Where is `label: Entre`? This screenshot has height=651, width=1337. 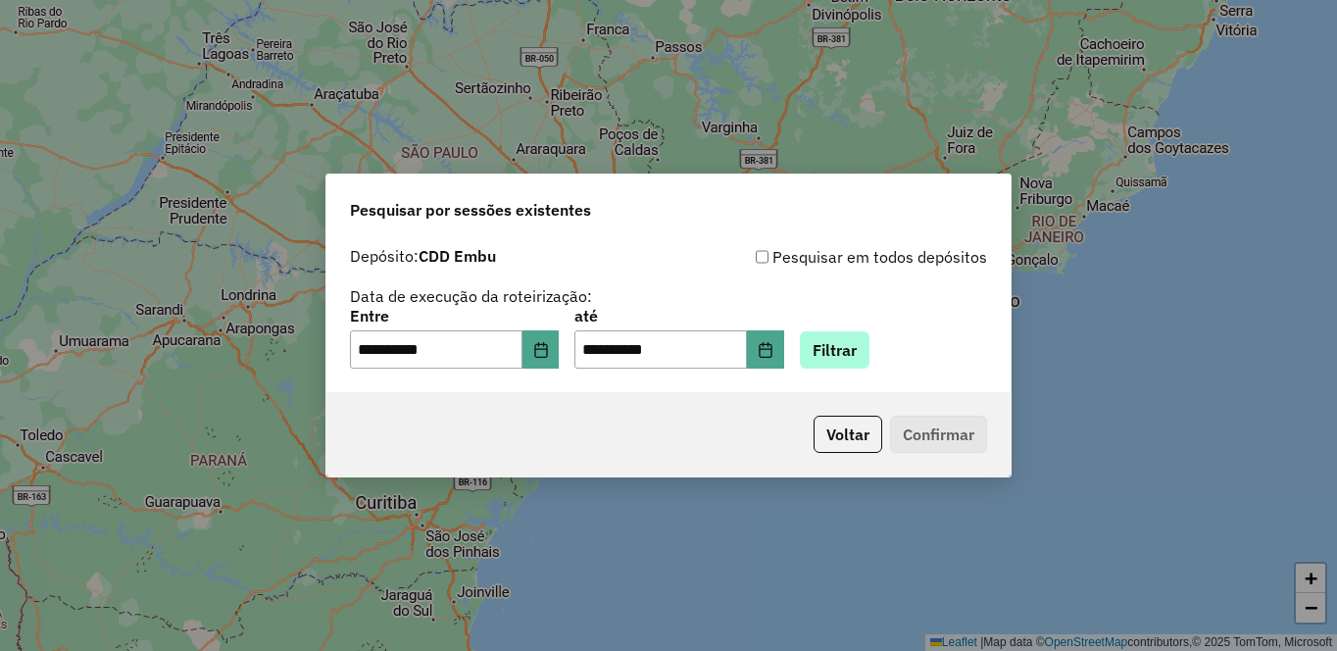 label: Entre is located at coordinates (454, 316).